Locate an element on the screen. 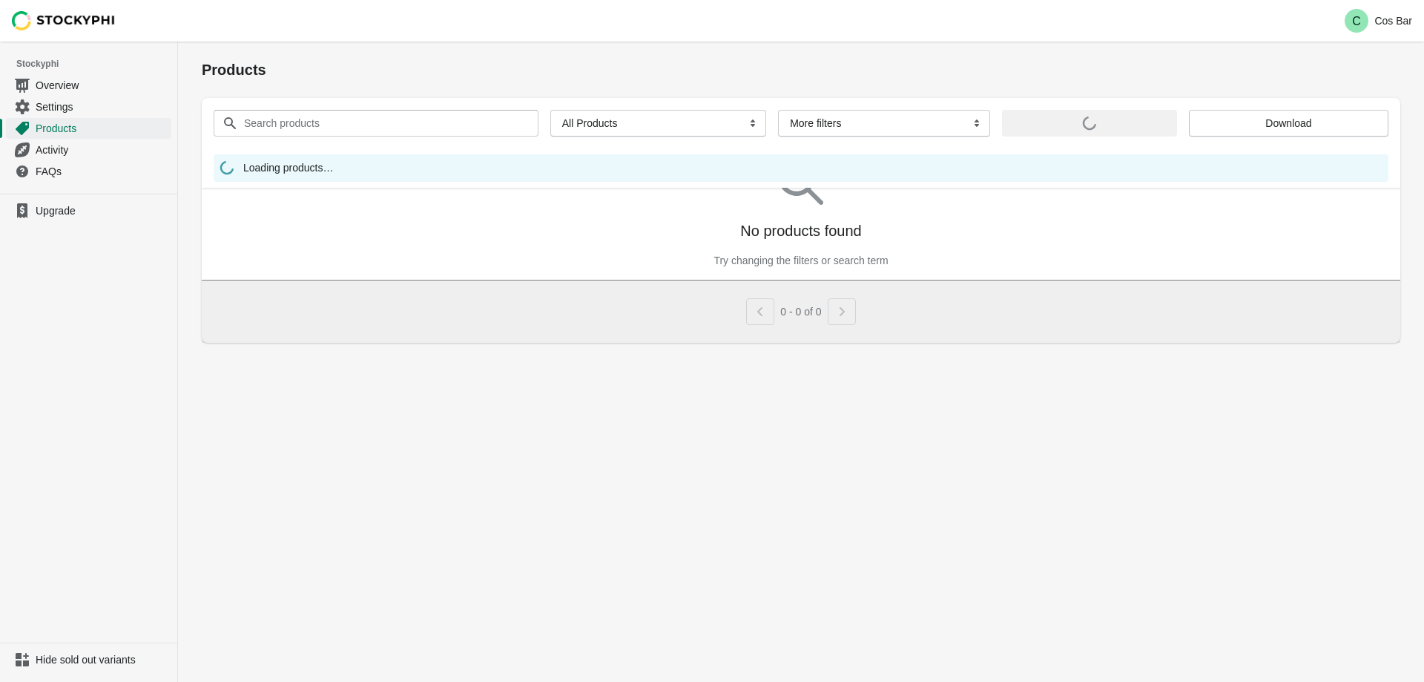 The width and height of the screenshot is (1424, 682). nav: Pagination is located at coordinates (800, 309).